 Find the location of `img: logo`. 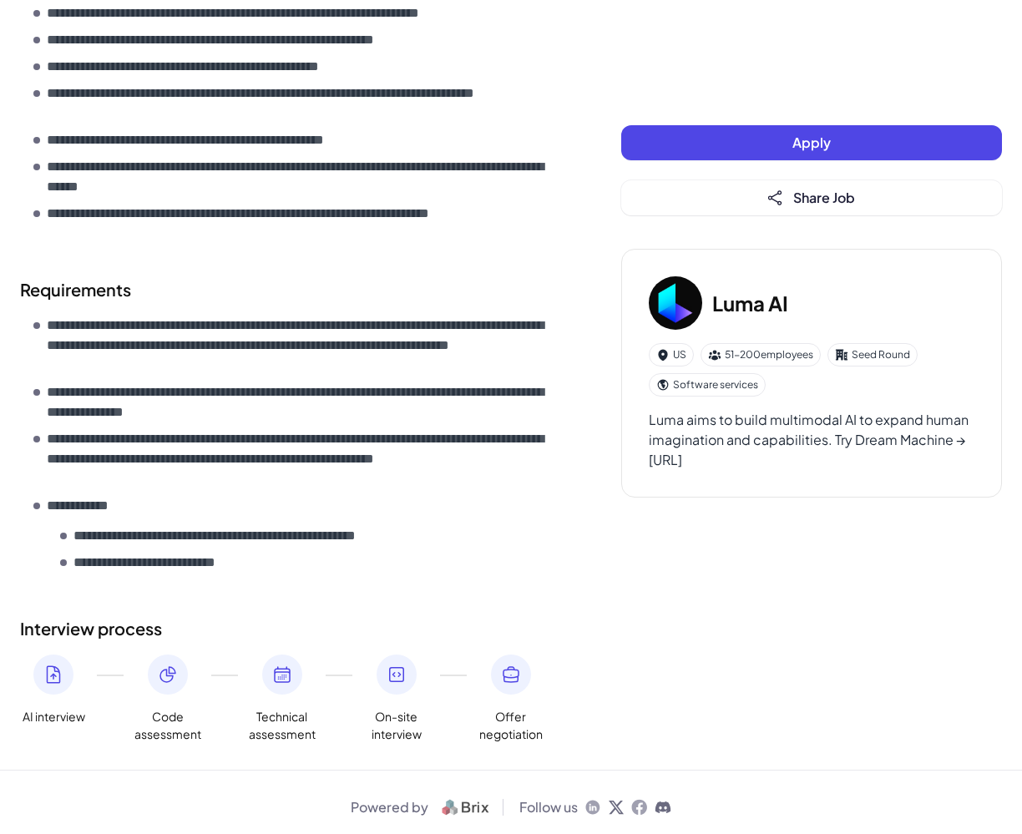

img: logo is located at coordinates (465, 807).